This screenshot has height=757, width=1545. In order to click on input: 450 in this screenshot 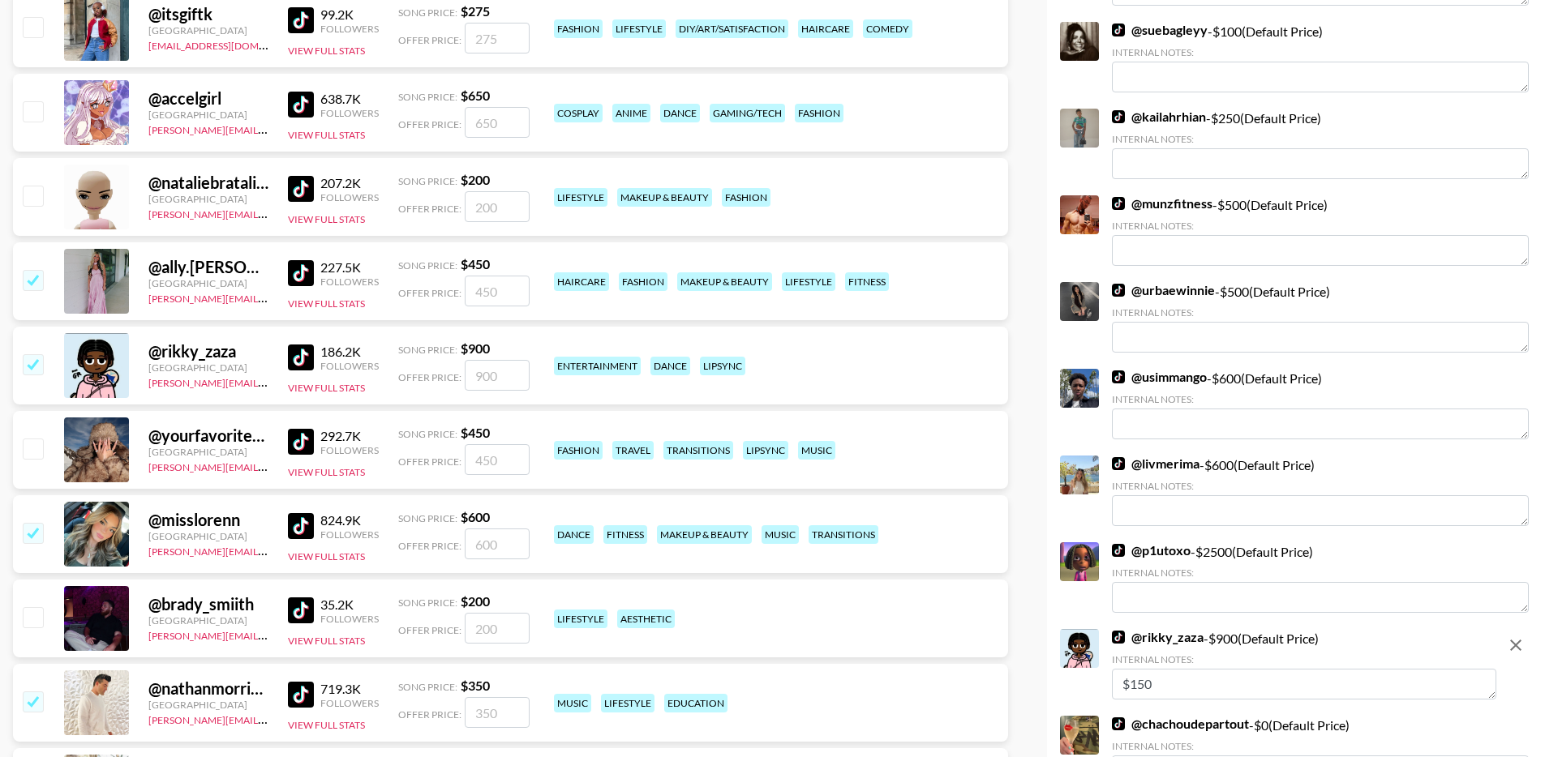, I will do `click(497, 291)`.